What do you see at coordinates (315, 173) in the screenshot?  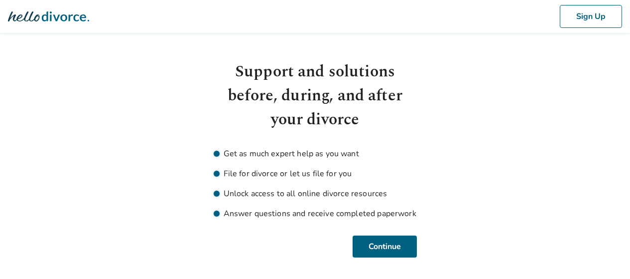 I see `li: File for divorce or let us file for you` at bounding box center [315, 173].